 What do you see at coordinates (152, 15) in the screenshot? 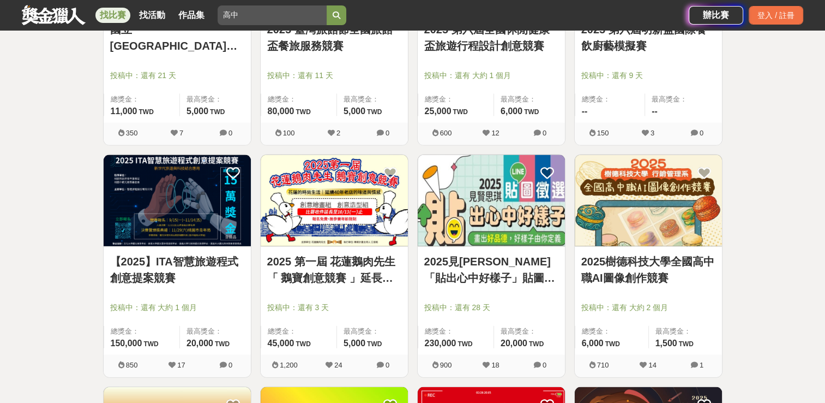
I see `a: 找活動` at bounding box center [152, 15].